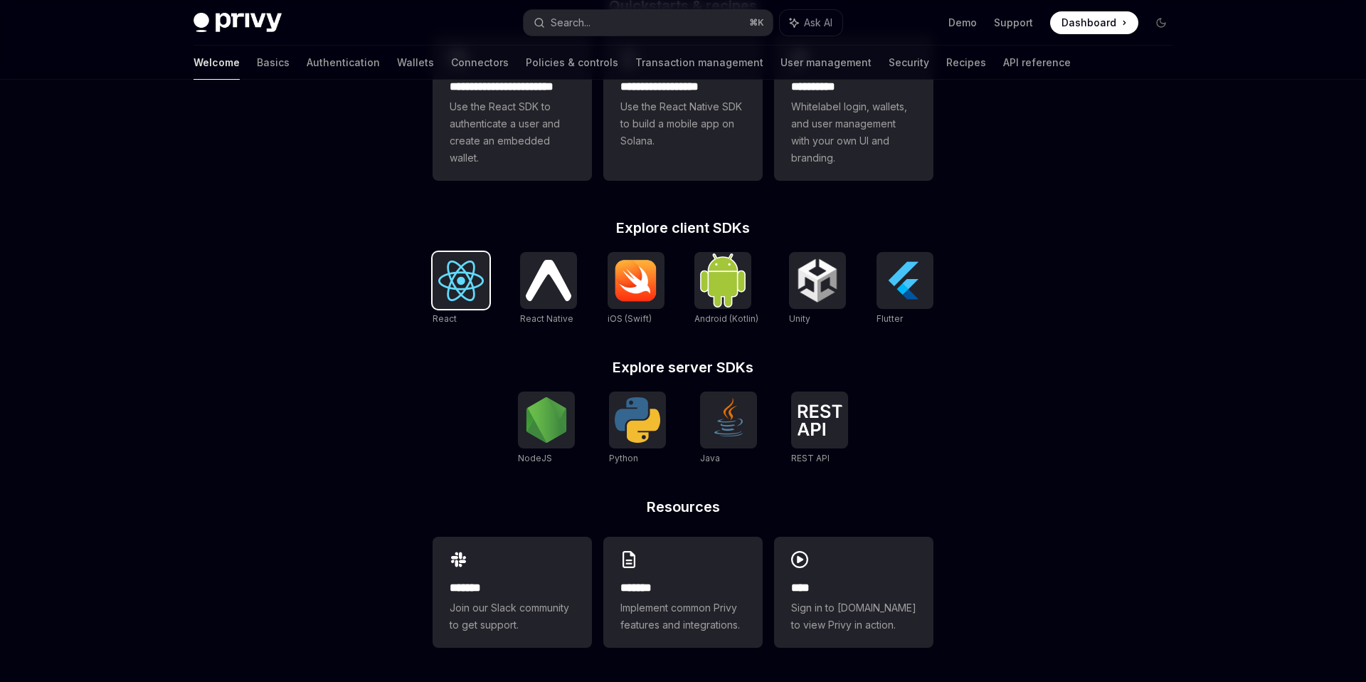 The width and height of the screenshot is (1366, 682). I want to click on h2: Explore server SDKs, so click(683, 367).